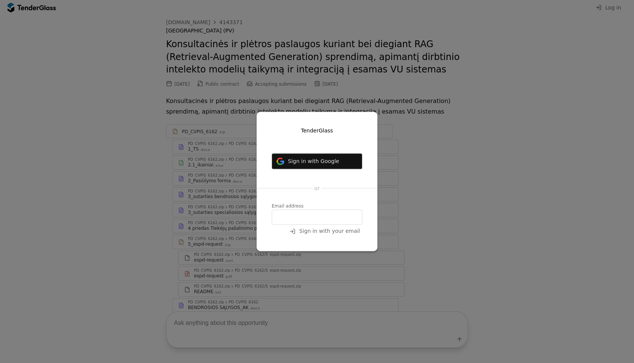  Describe the element at coordinates (288, 206) in the screenshot. I see `span: Email address` at that location.